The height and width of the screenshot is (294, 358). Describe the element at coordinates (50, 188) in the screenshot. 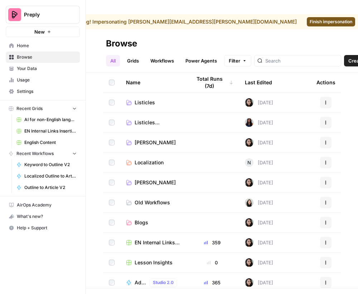

I see `span: Outline to Article V2` at that location.